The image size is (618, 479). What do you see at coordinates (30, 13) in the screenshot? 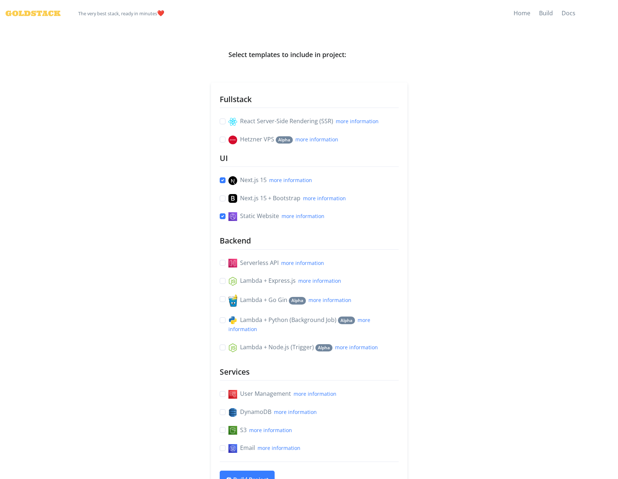
I see `a: Goldstack Logo` at bounding box center [30, 13].